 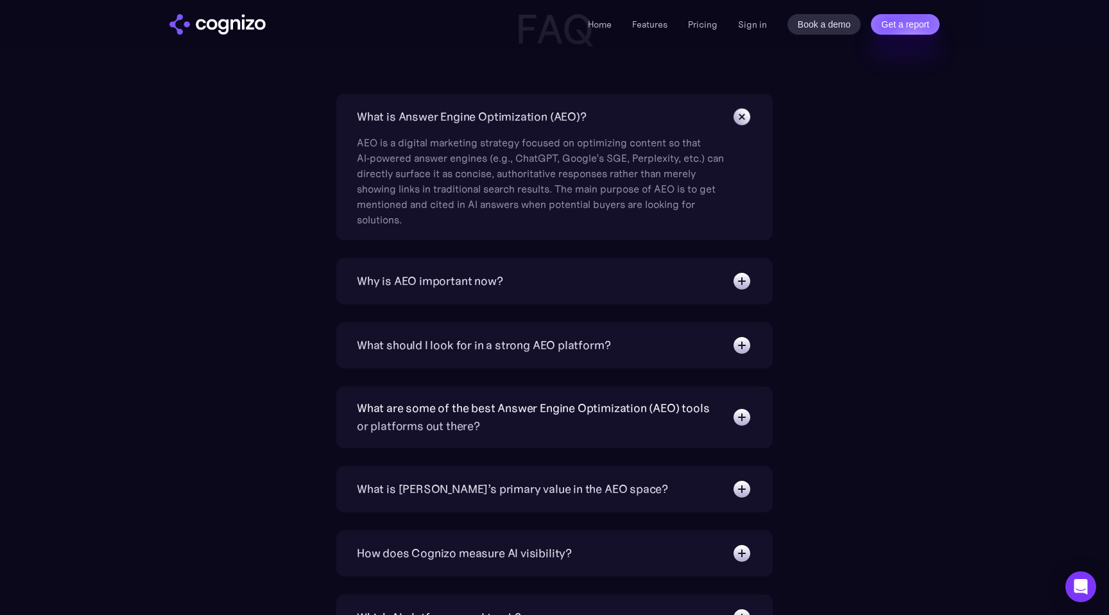 What do you see at coordinates (752, 24) in the screenshot?
I see `a: Sign in` at bounding box center [752, 24].